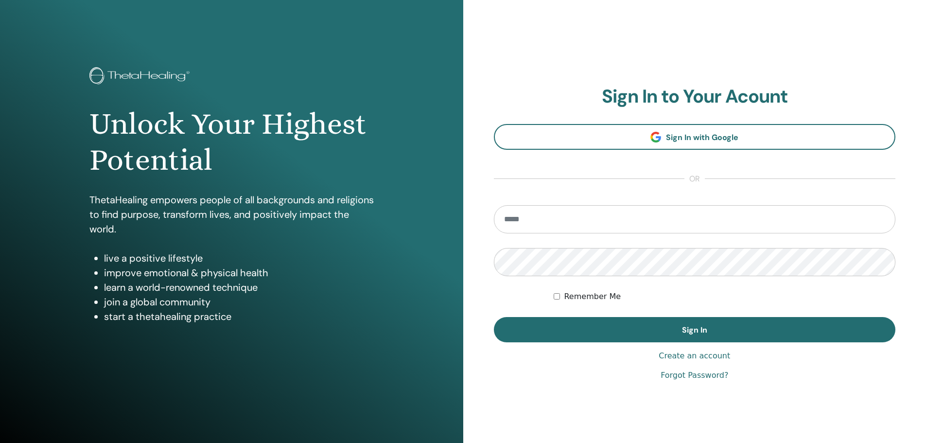 The height and width of the screenshot is (443, 926). I want to click on button: Sign In, so click(695, 330).